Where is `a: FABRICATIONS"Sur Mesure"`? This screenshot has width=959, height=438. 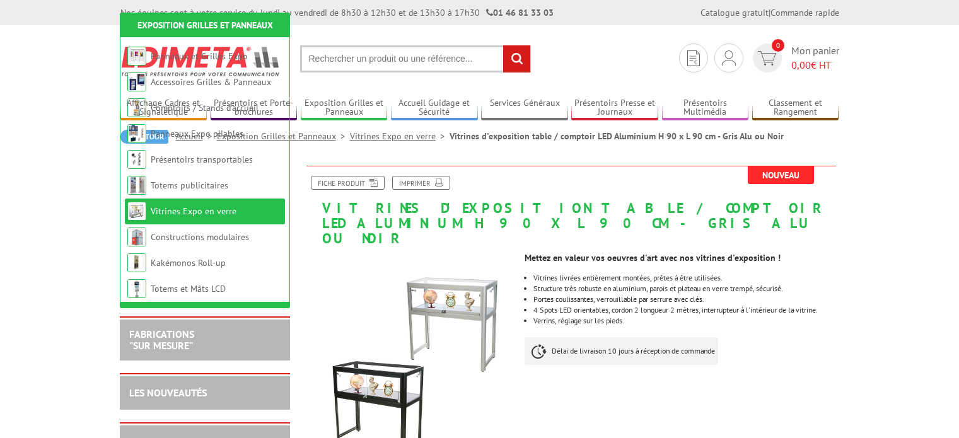
a: FABRICATIONS"Sur Mesure" is located at coordinates (161, 340).